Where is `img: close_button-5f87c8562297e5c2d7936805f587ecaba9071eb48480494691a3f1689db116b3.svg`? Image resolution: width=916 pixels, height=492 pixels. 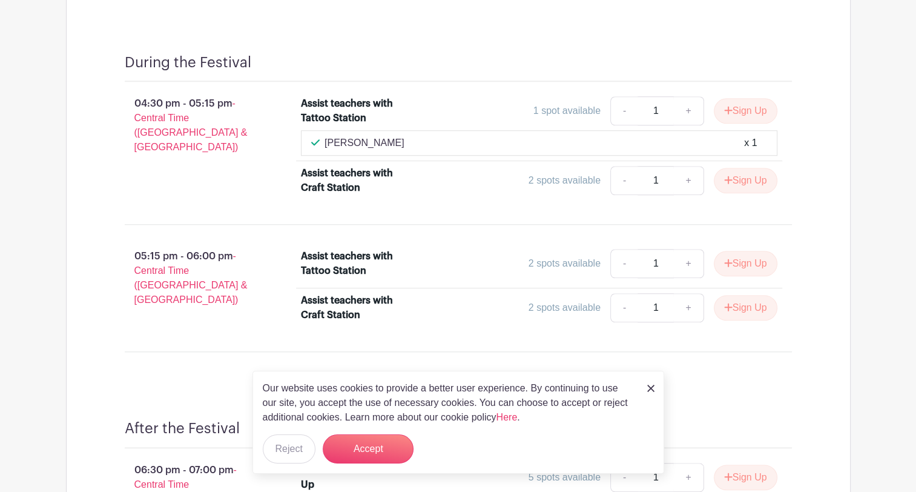 img: close_button-5f87c8562297e5c2d7936805f587ecaba9071eb48480494691a3f1689db116b3.svg is located at coordinates (651, 388).